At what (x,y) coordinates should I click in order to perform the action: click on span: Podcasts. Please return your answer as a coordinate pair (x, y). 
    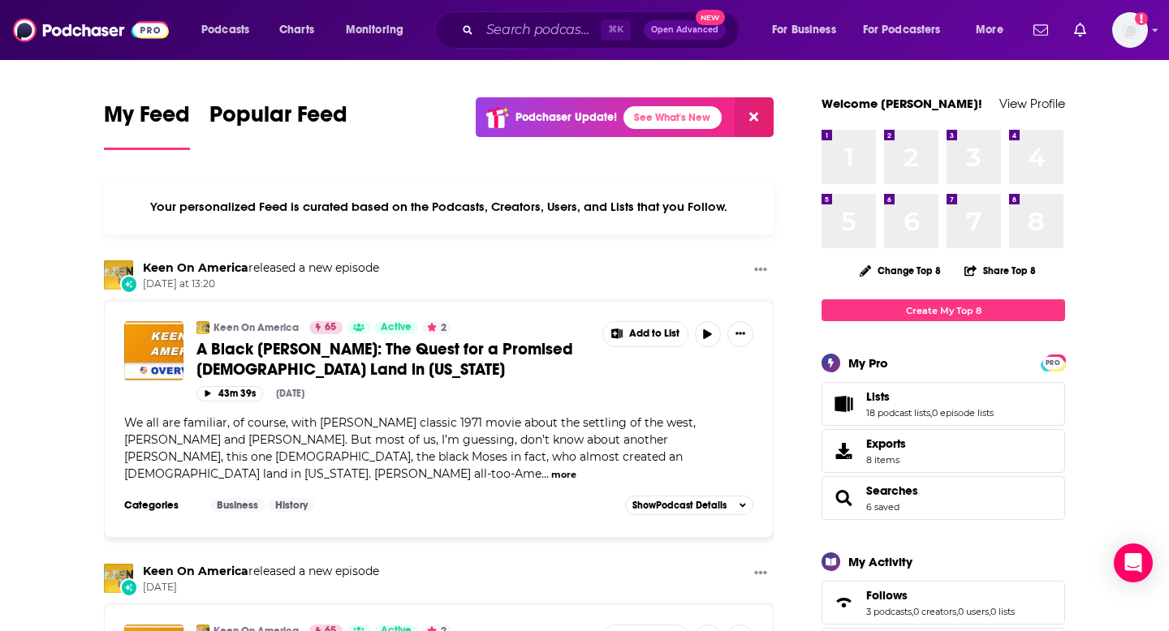
    Looking at the image, I should click on (225, 30).